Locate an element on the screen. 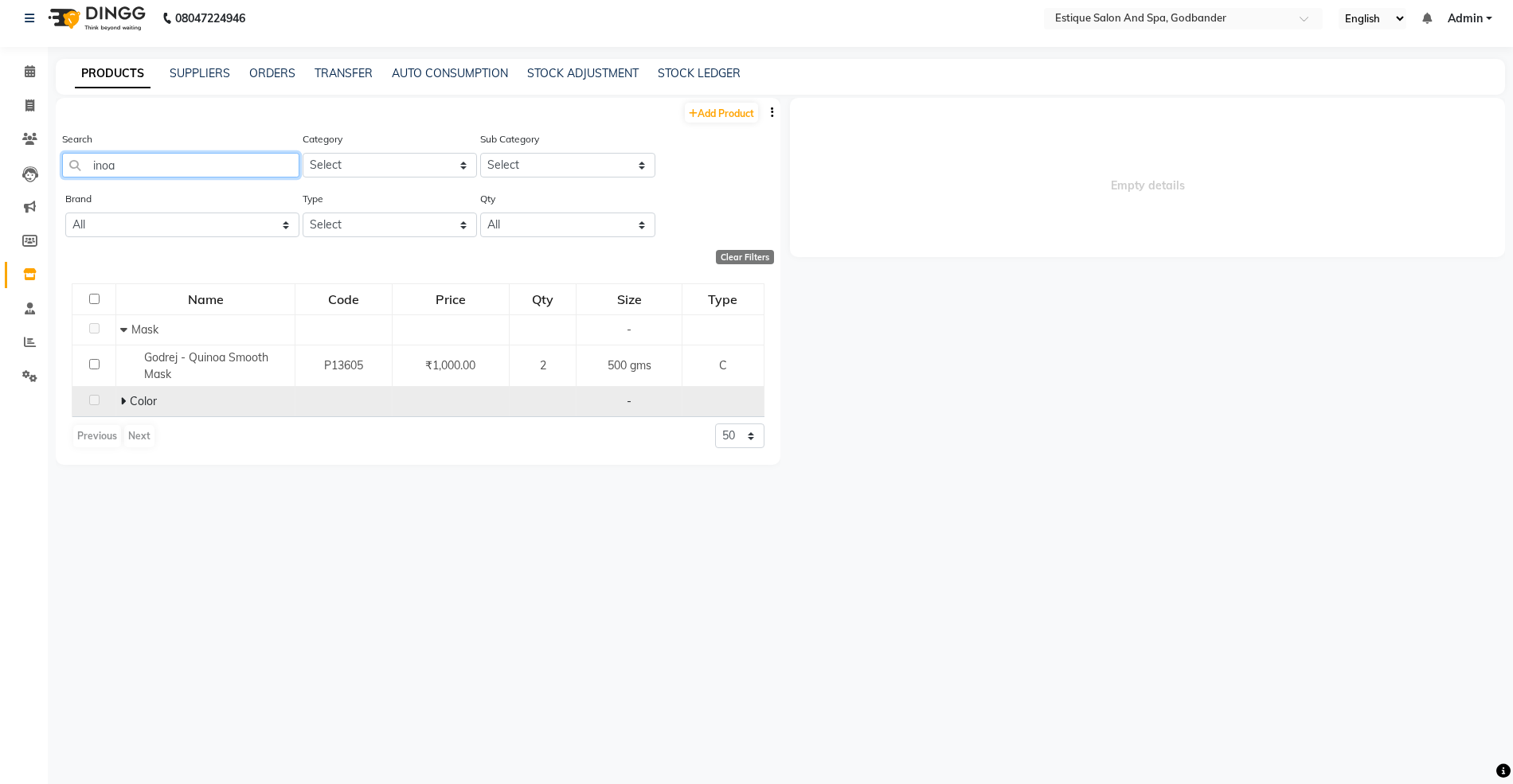  div: Code is located at coordinates (343, 300).